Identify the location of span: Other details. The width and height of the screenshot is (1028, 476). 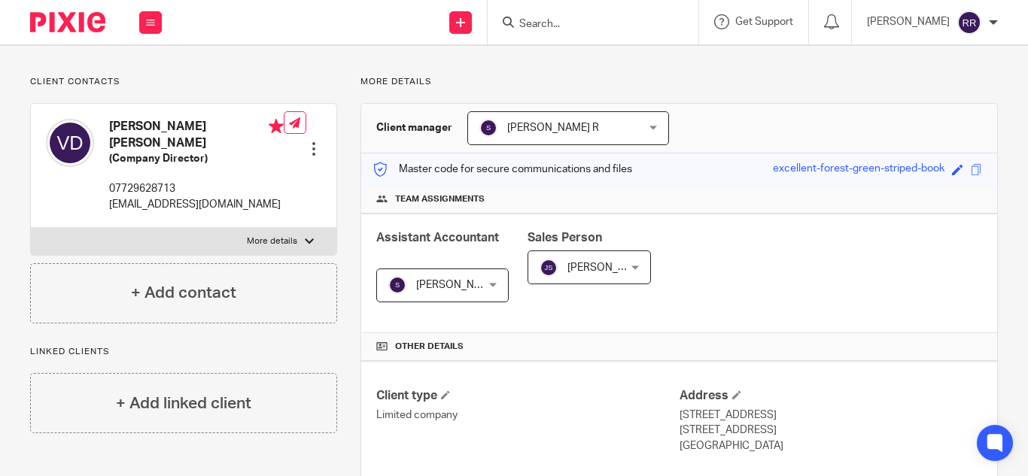
(429, 347).